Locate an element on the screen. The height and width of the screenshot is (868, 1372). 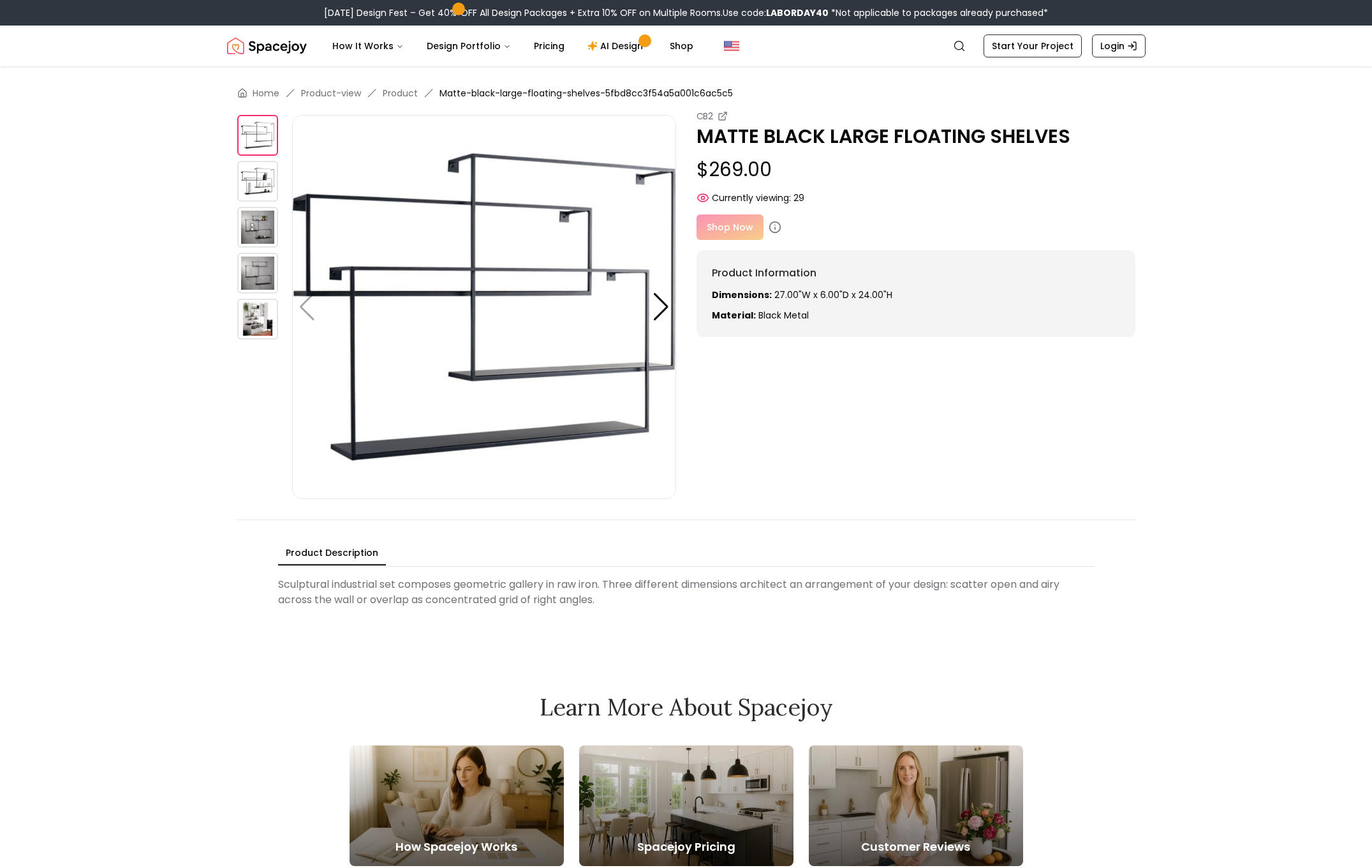
strong: Dimensions: is located at coordinates (742, 295).